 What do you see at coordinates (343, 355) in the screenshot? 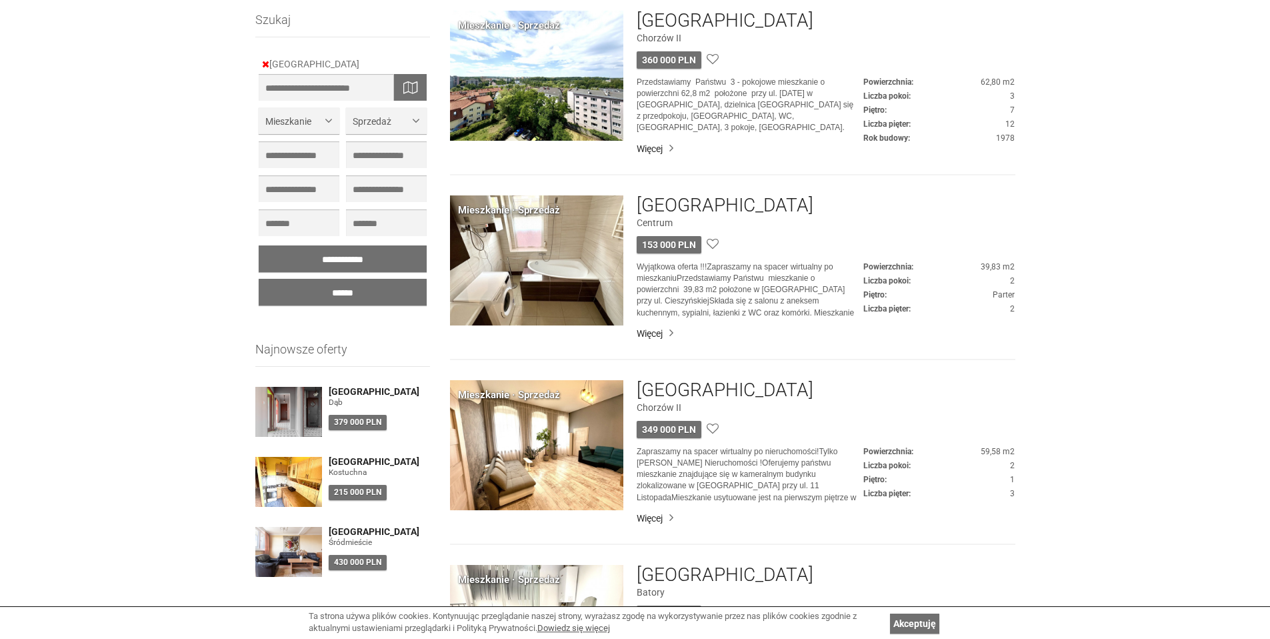
I see `h3: Najnowsze oferty` at bounding box center [343, 355].